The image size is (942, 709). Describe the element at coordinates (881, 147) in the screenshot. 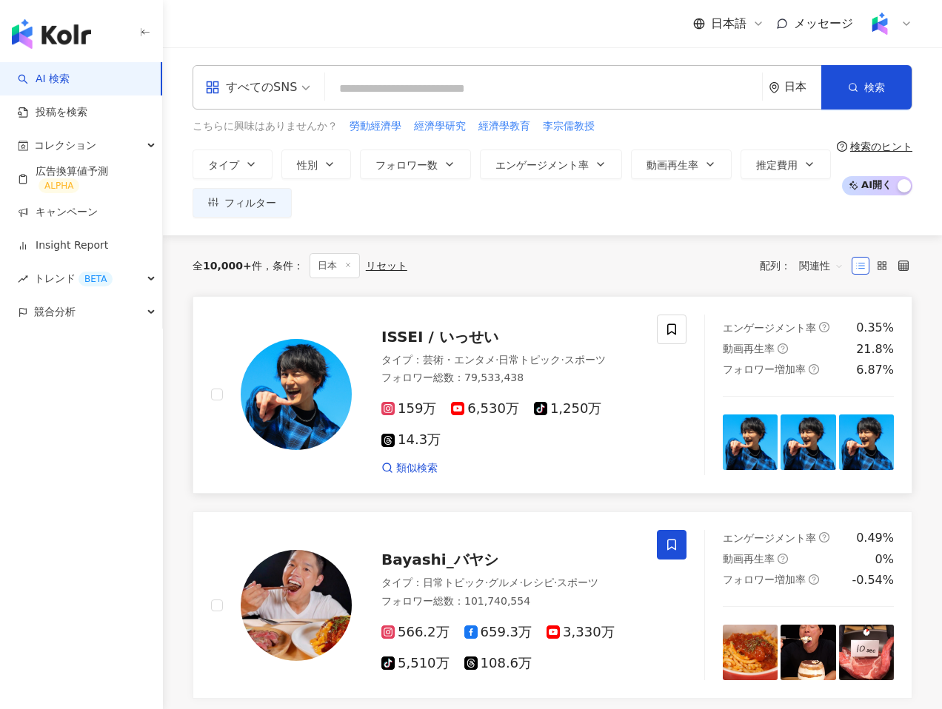

I see `div: 検索のヒント` at that location.